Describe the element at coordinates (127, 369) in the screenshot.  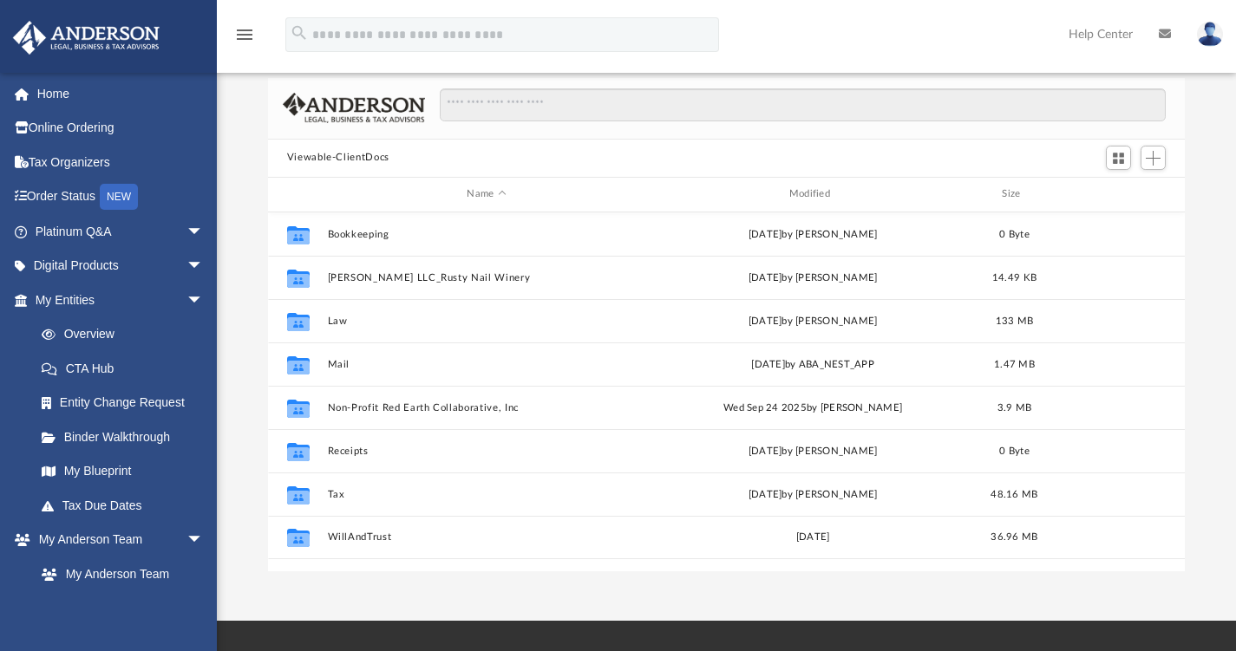
I see `a: CTA Hub` at that location.